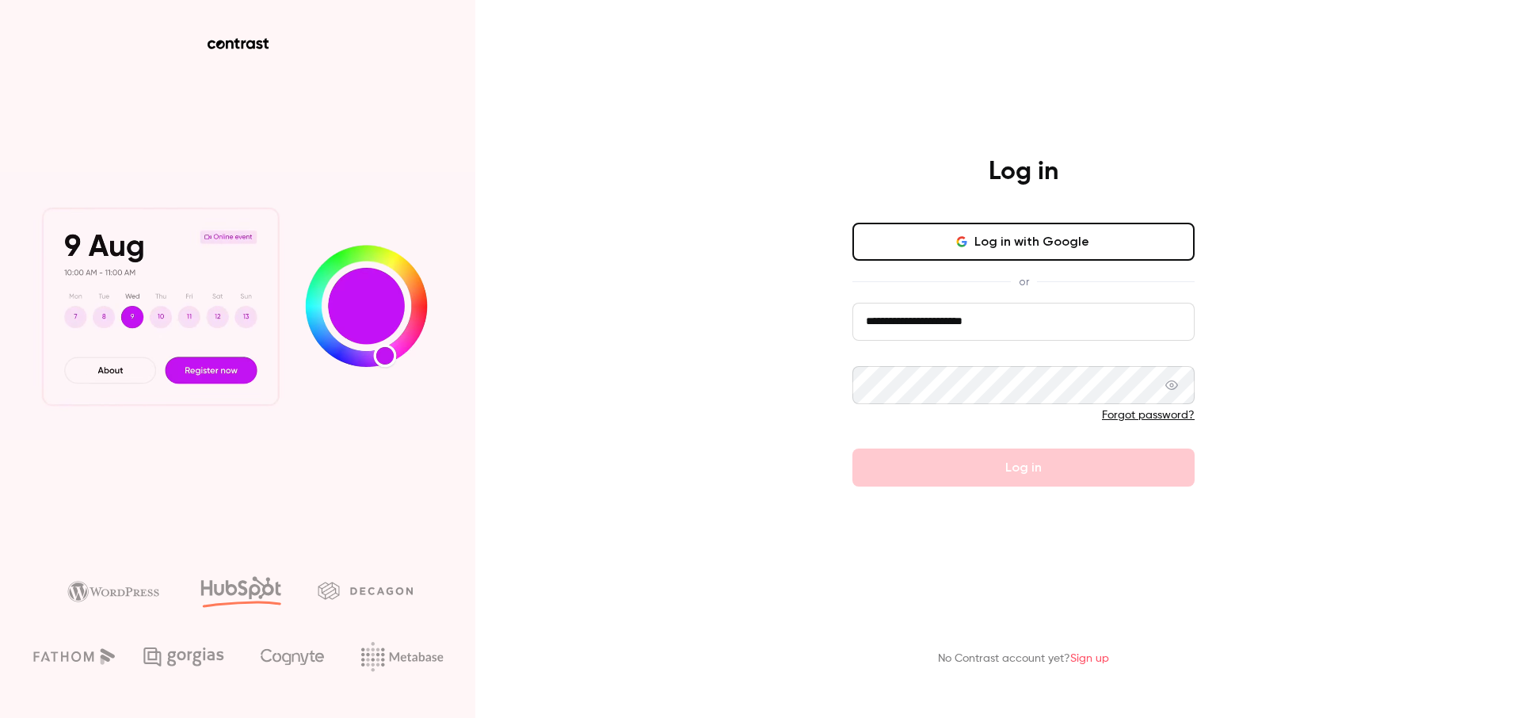  What do you see at coordinates (1024, 172) in the screenshot?
I see `h4: Log in` at bounding box center [1024, 172].